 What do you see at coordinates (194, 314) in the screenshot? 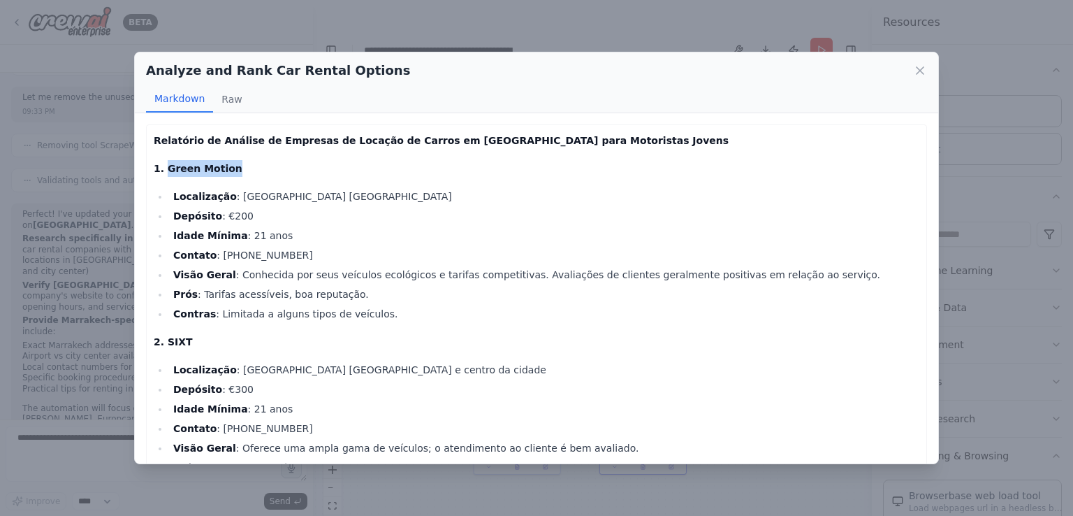
I see `strong: Contras` at bounding box center [194, 314].